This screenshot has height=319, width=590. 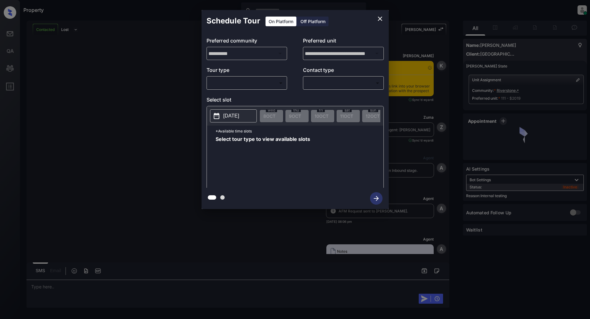 I want to click on p: Tour type, so click(x=247, y=71).